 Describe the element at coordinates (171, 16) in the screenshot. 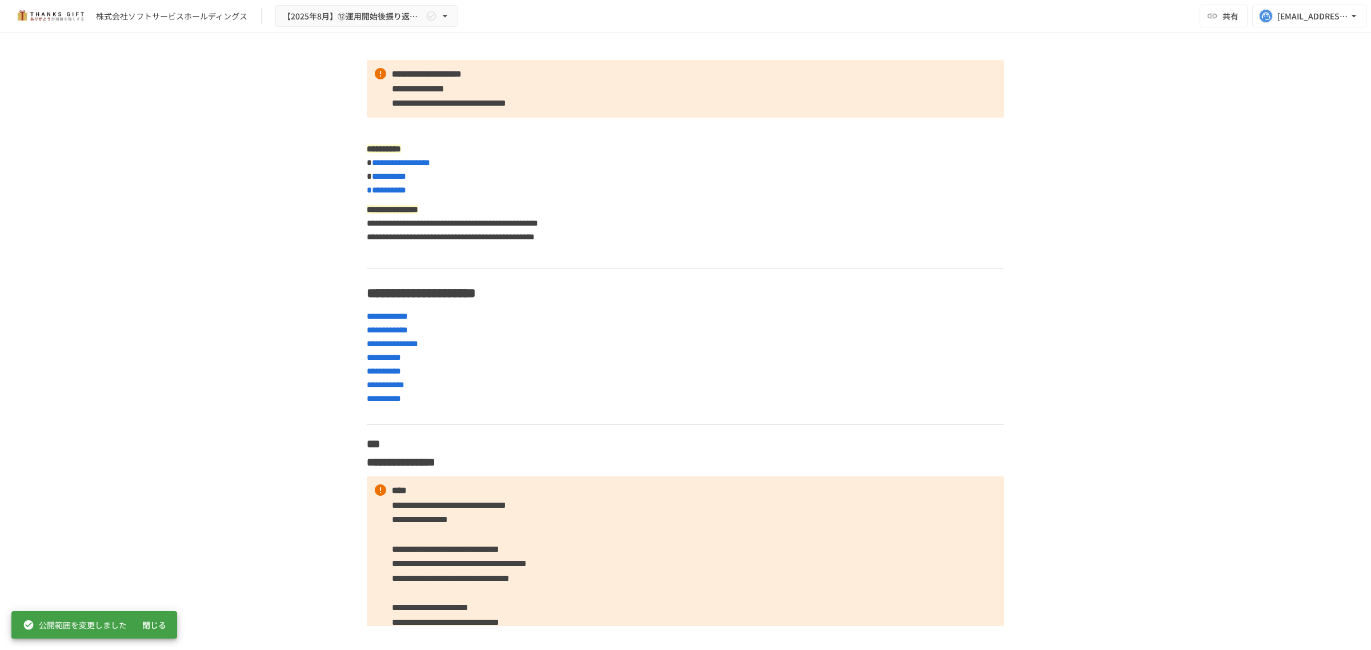

I see `div: 株式会社ソフトサービスホールディングス` at that location.